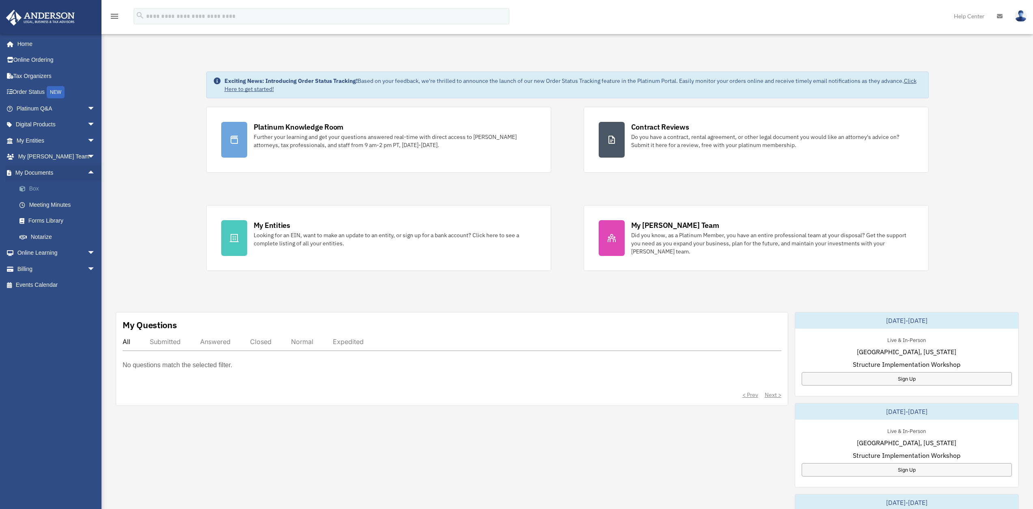  I want to click on div: Contract Reviews, so click(660, 127).